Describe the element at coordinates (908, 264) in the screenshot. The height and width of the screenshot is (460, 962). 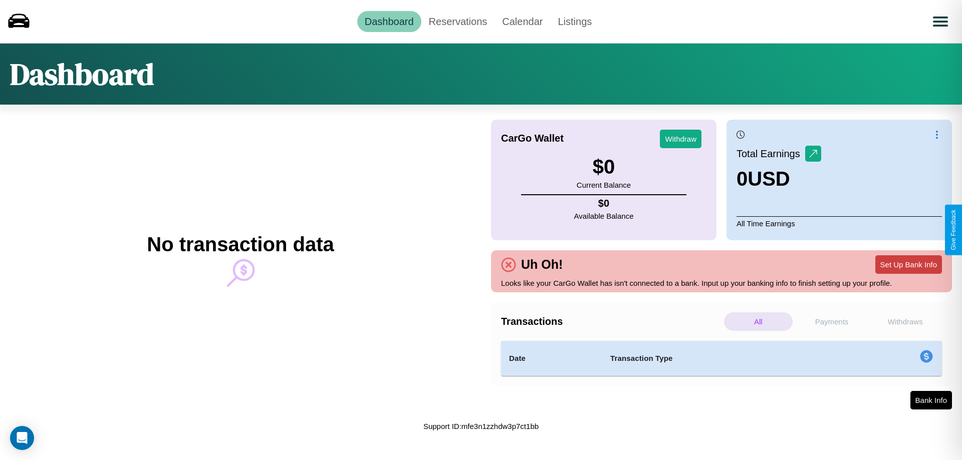
I see `button: Set Up Bank Info` at that location.